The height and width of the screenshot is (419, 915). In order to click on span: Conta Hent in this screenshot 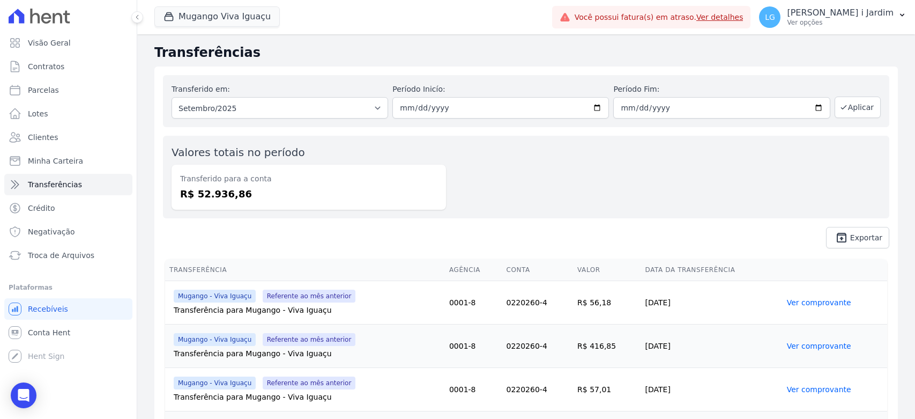, I will do `click(49, 332)`.